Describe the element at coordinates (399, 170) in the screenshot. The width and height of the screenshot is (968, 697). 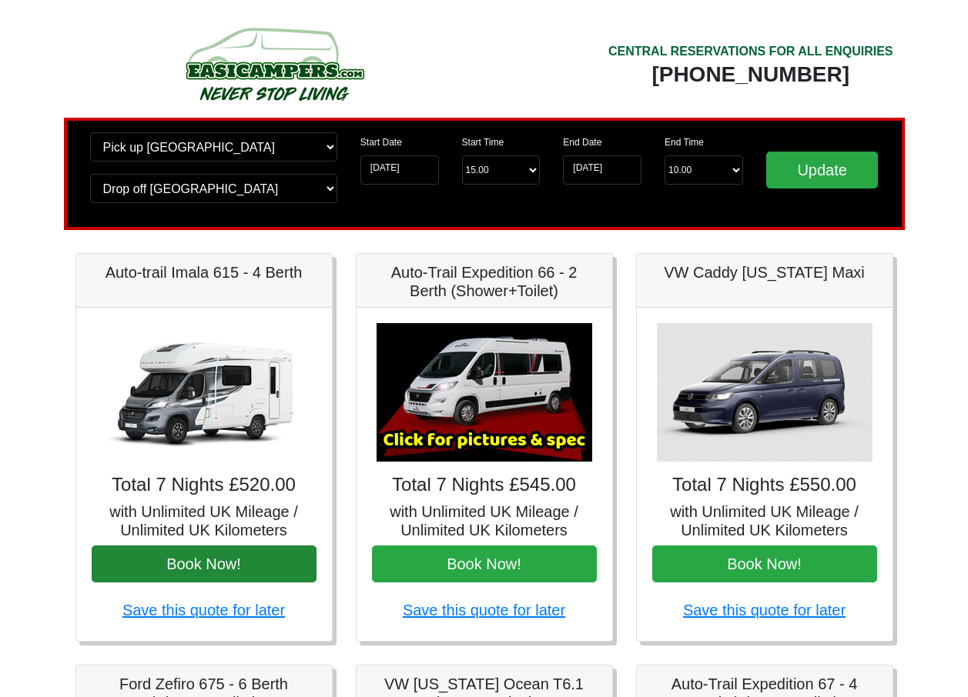
I see `input: Start Date` at that location.